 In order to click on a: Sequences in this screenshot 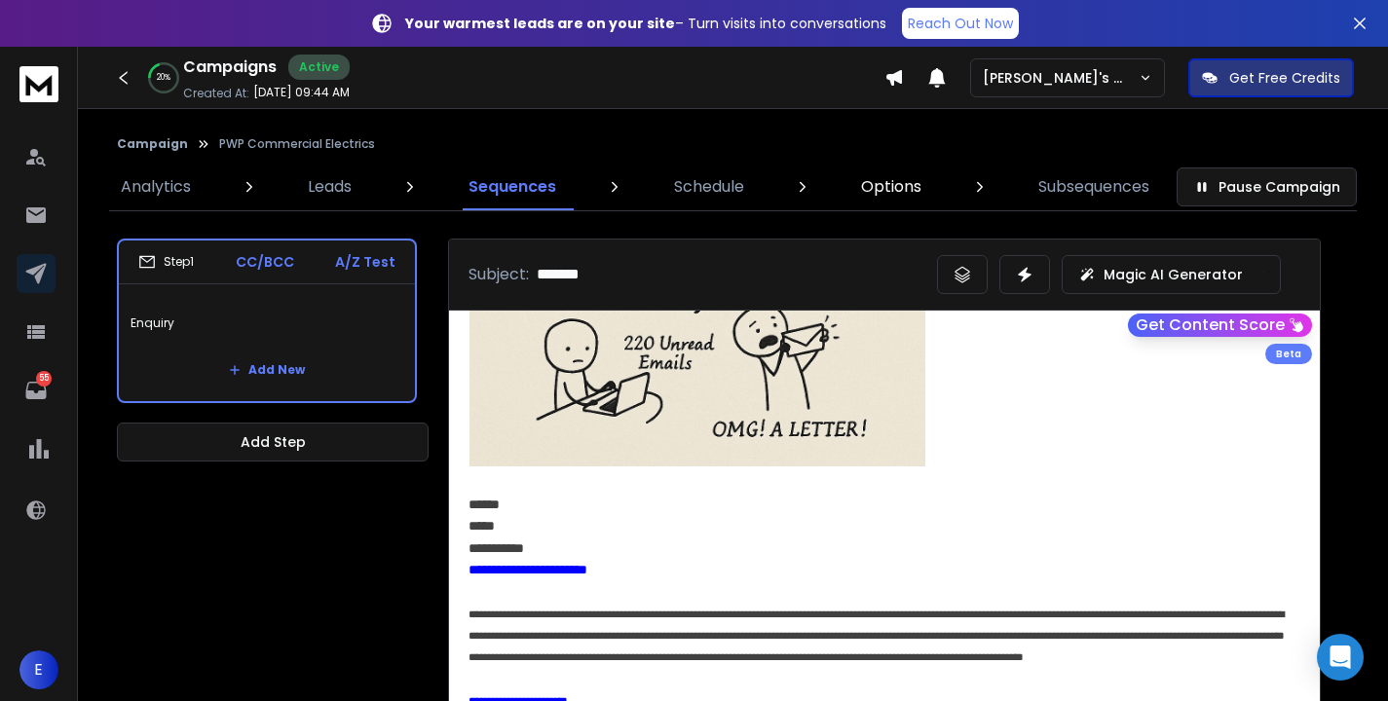, I will do `click(512, 187)`.